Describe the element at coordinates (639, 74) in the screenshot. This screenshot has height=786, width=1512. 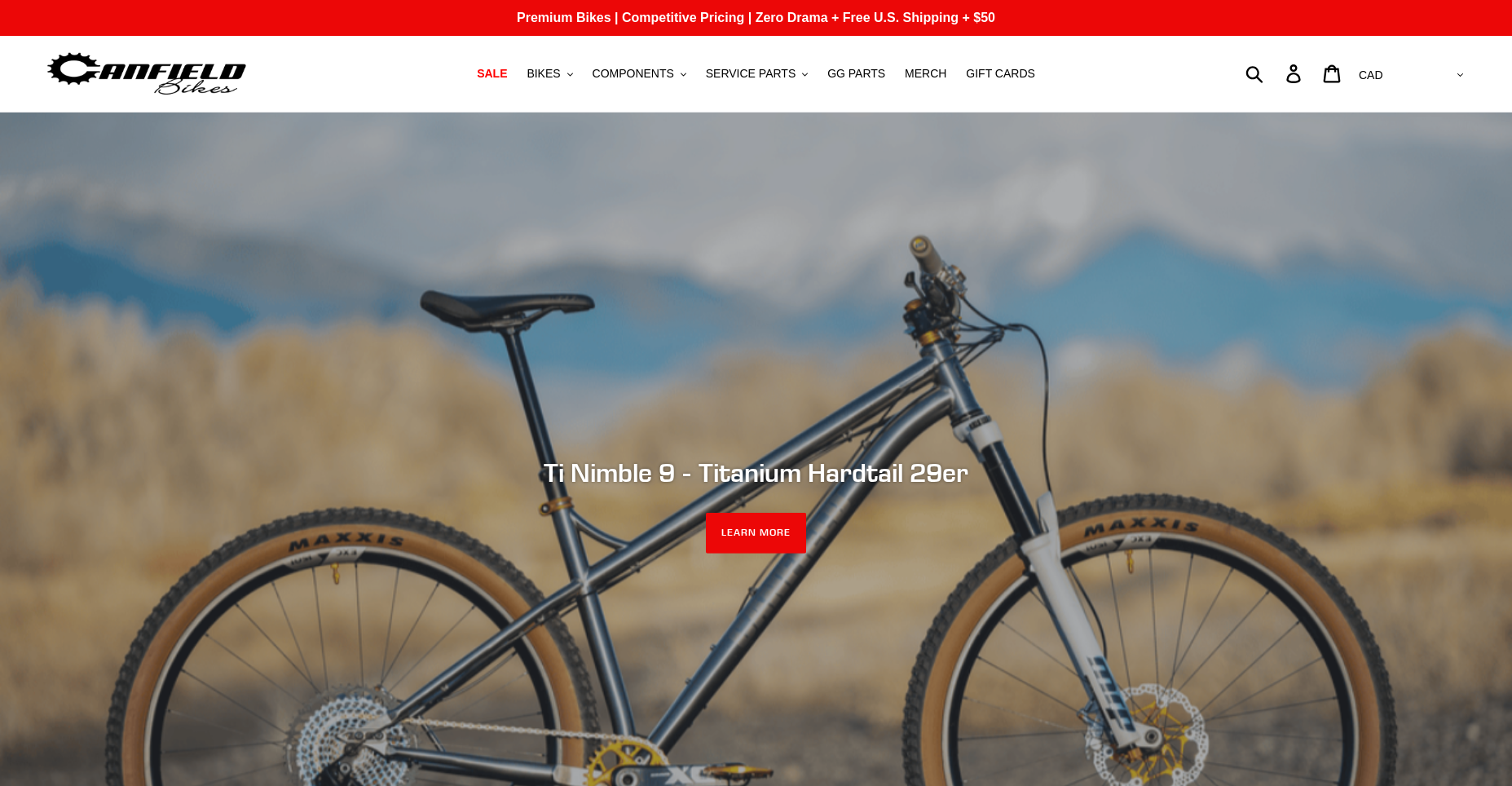
I see `button: COMPONENTS` at that location.